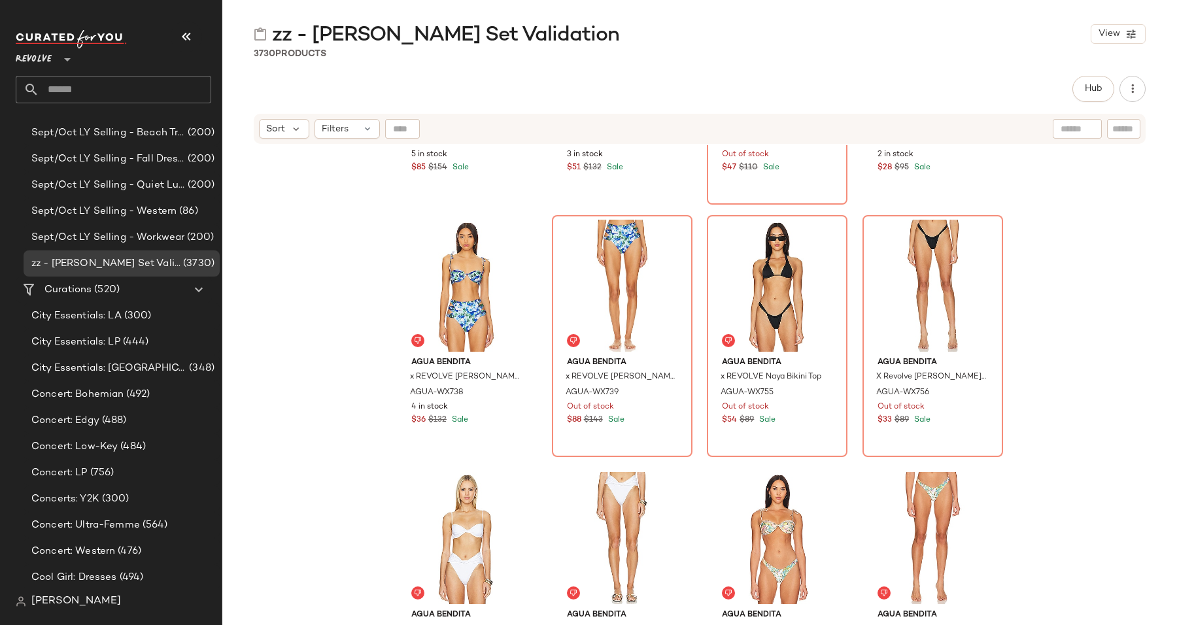 The image size is (1177, 625). Describe the element at coordinates (1093, 89) in the screenshot. I see `span: Hub` at that location.